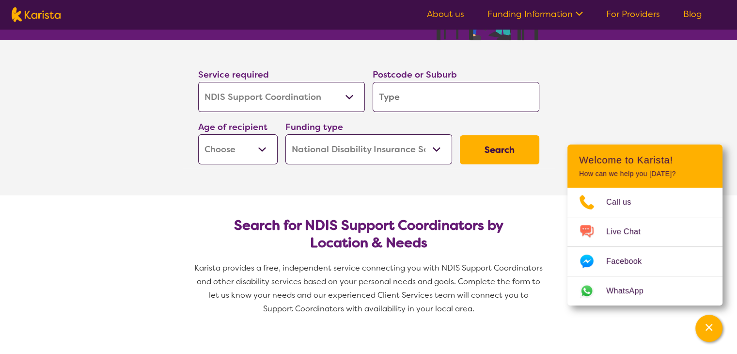 Image resolution: width=737 pixels, height=354 pixels. What do you see at coordinates (625, 202) in the screenshot?
I see `span: Call us` at bounding box center [625, 202].